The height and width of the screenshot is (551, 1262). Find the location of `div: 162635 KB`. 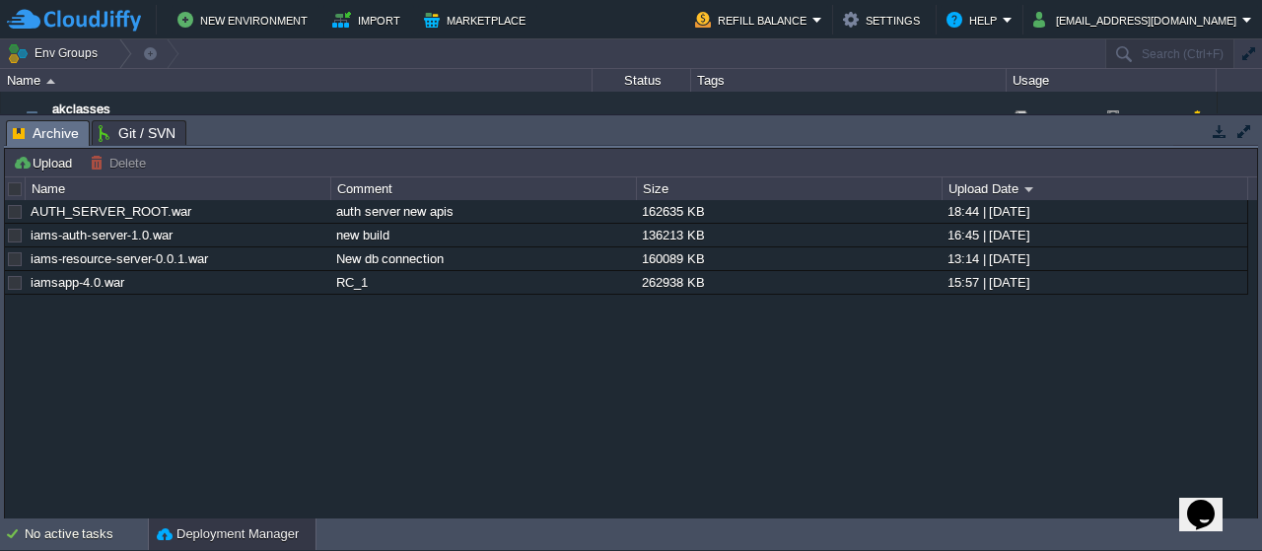

div: 162635 KB is located at coordinates (789, 211).